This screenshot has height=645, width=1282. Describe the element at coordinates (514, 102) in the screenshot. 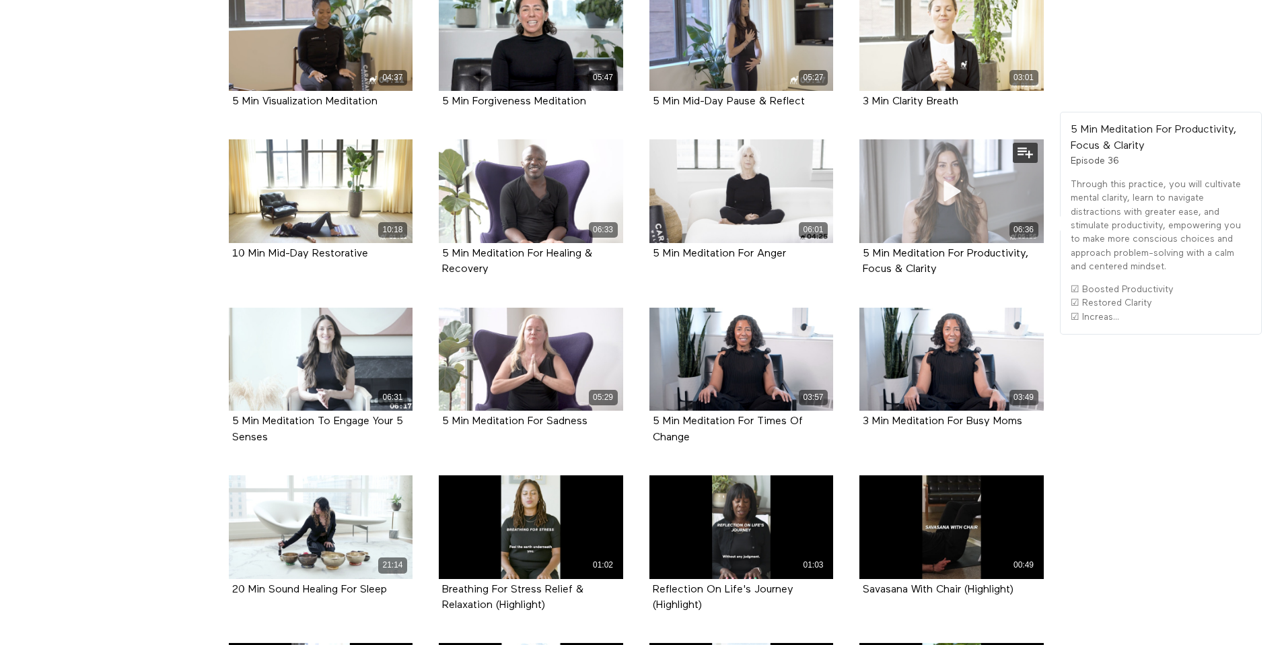

I see `strong: 5 Min Forgiveness Meditation` at that location.